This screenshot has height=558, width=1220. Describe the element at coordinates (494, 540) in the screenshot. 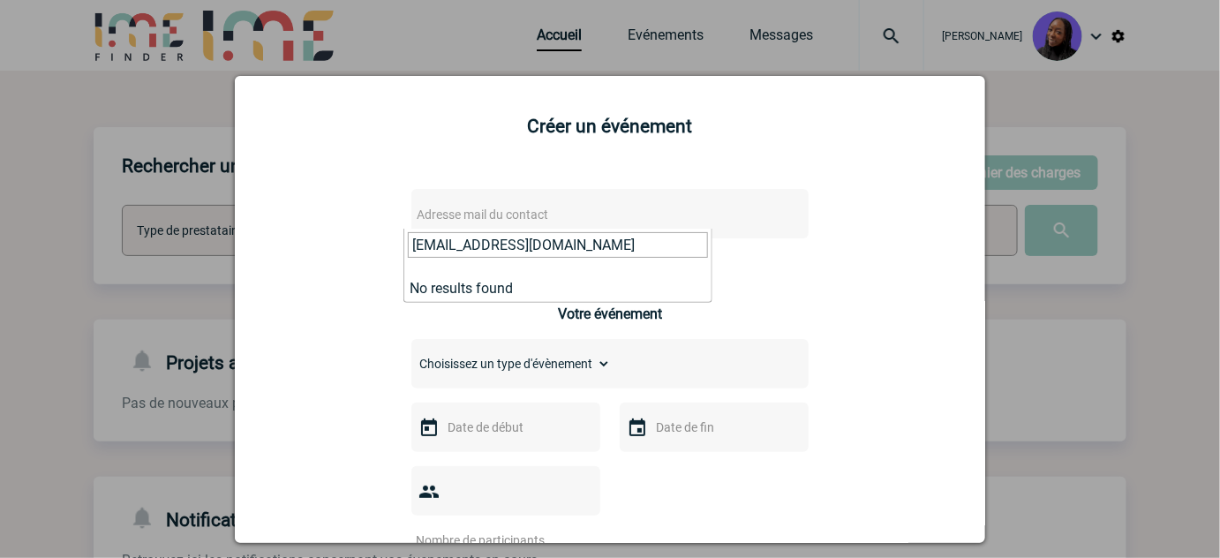

I see `input: Nombre de participants` at that location.